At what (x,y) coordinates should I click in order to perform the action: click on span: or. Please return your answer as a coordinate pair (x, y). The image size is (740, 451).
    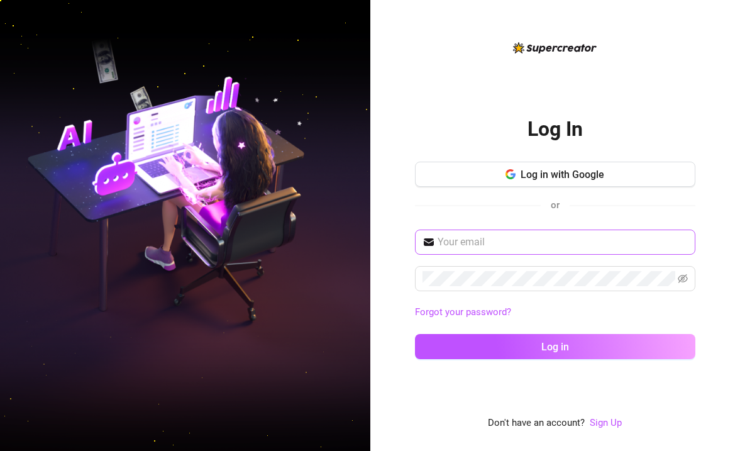
    Looking at the image, I should click on (555, 205).